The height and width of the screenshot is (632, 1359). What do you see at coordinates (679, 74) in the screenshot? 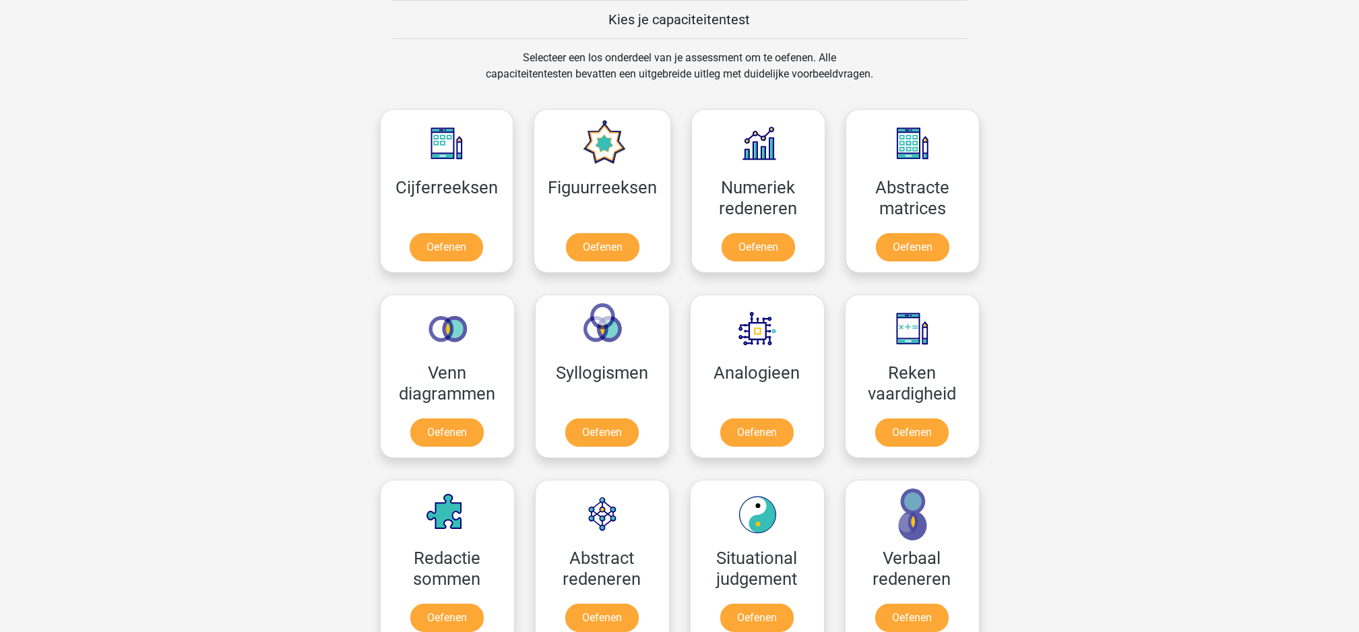
I see `div: Selecteer een los onderdeel van je assessment om te oefenen. Alle capaciteitentesten bevatten een...` at bounding box center [679, 74].